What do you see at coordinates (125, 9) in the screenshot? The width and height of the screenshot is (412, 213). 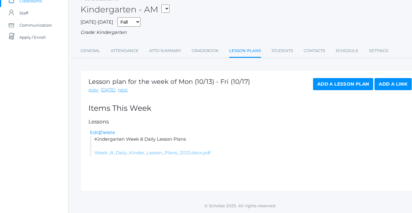 I see `h2: Kindergarten - AM` at bounding box center [125, 9].